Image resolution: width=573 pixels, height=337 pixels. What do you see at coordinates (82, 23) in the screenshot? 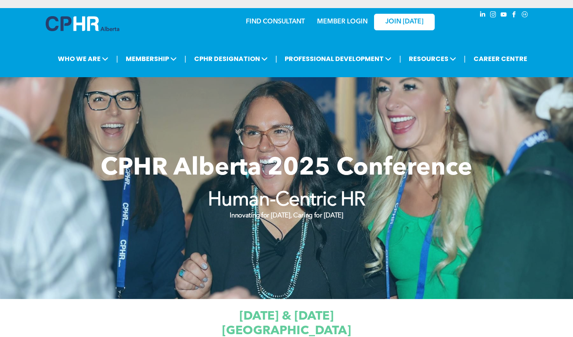
I see `img: A blue and white logo for cp alberta` at bounding box center [82, 23].